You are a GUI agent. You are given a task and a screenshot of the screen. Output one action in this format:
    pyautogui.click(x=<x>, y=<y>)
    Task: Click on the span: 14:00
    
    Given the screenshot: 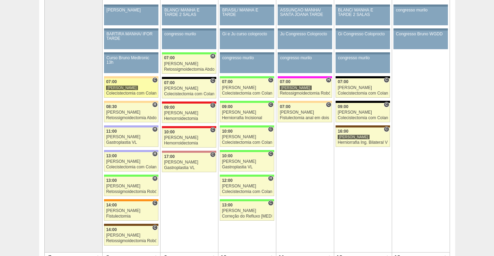 What is the action you would take?
    pyautogui.click(x=111, y=205)
    